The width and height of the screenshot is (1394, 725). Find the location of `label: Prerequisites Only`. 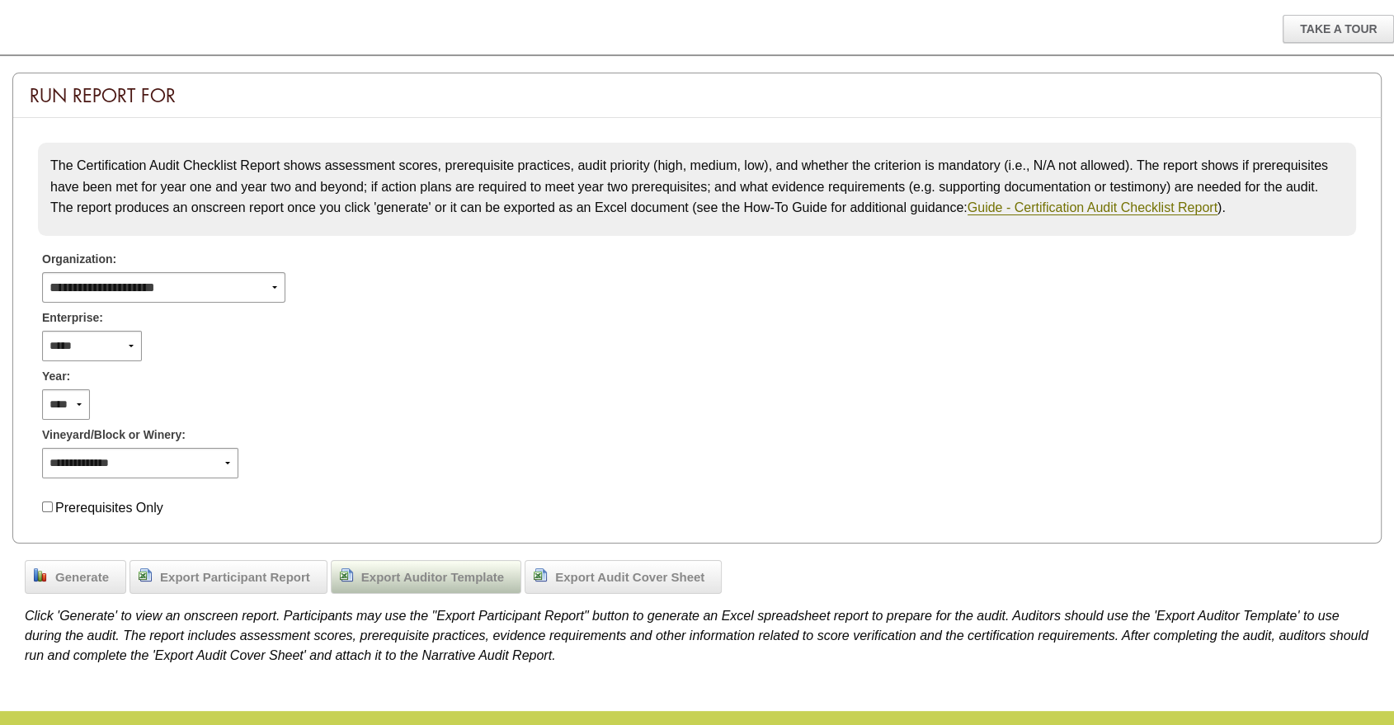

label: Prerequisites Only is located at coordinates (109, 507).